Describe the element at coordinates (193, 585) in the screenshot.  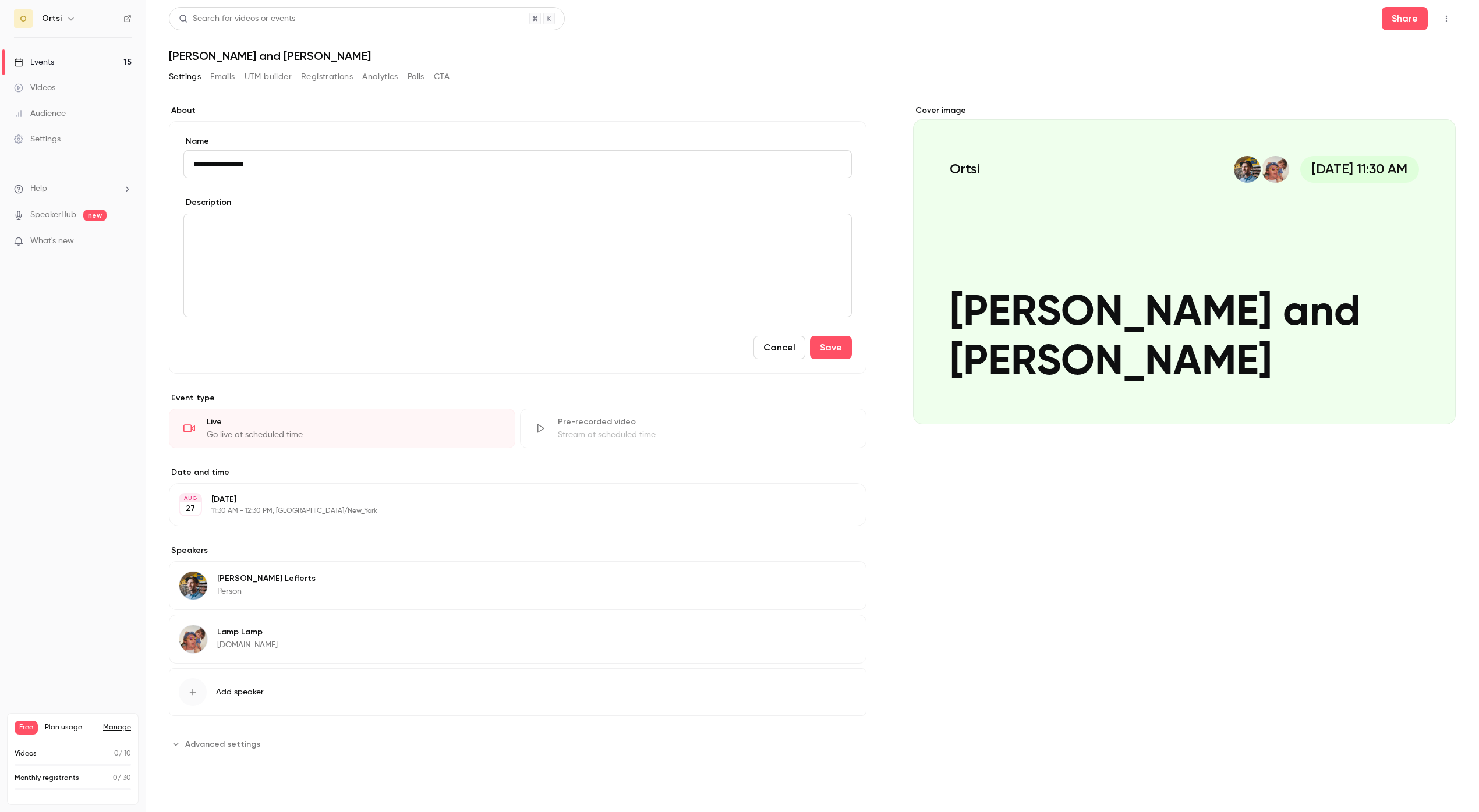
I see `img: Brock Lefferts` at that location.